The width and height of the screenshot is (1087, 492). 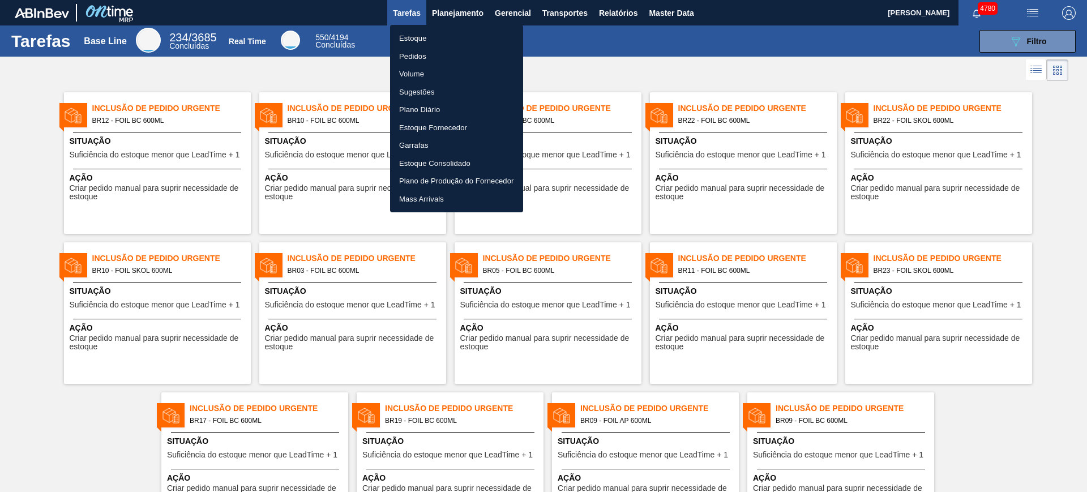 I want to click on a: Pedidos, so click(x=456, y=57).